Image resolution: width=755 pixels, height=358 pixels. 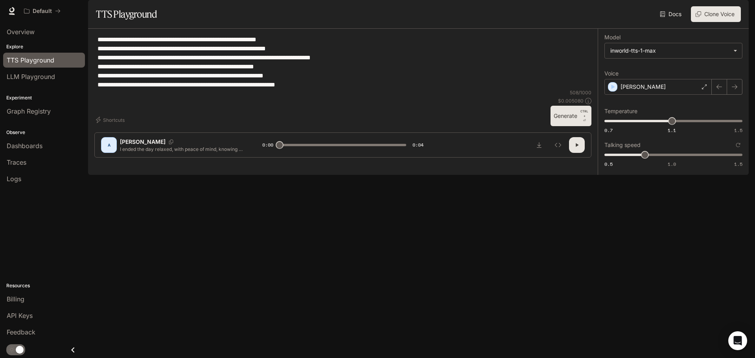 What do you see at coordinates (558, 145) in the screenshot?
I see `button: Inspect` at bounding box center [558, 145].